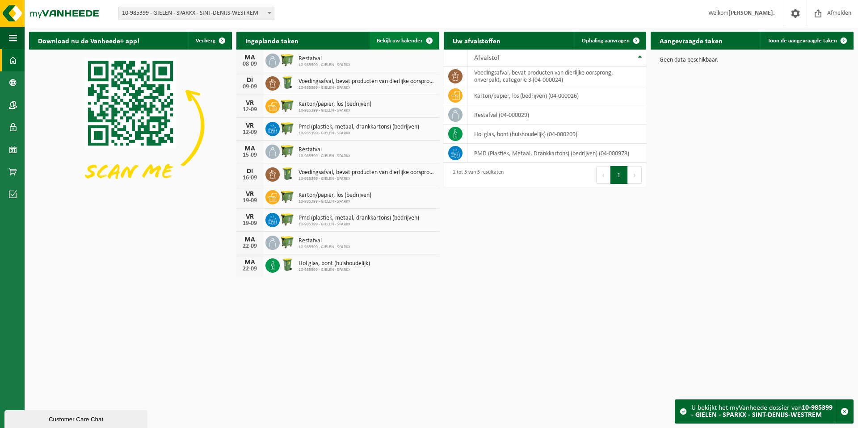 This screenshot has height=428, width=858. Describe the element at coordinates (205, 41) in the screenshot. I see `span: Verberg` at that location.